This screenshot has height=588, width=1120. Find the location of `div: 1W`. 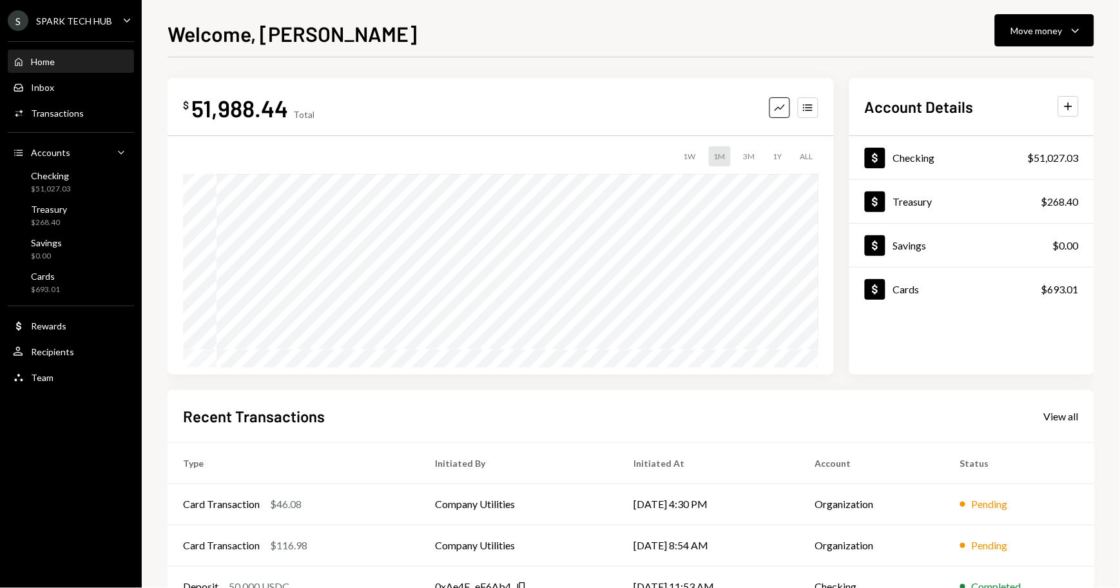

div: 1W is located at coordinates (690, 156).